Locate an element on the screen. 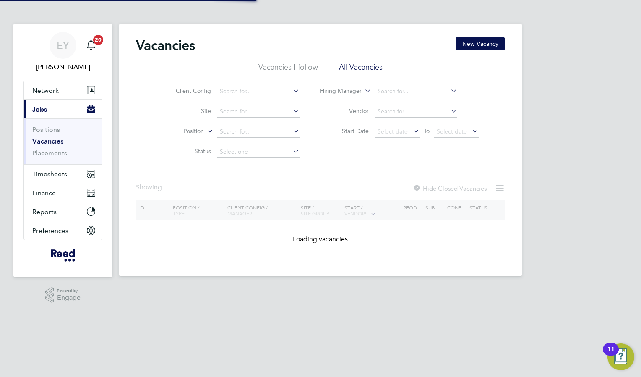  label: Start Date is located at coordinates (345, 131).